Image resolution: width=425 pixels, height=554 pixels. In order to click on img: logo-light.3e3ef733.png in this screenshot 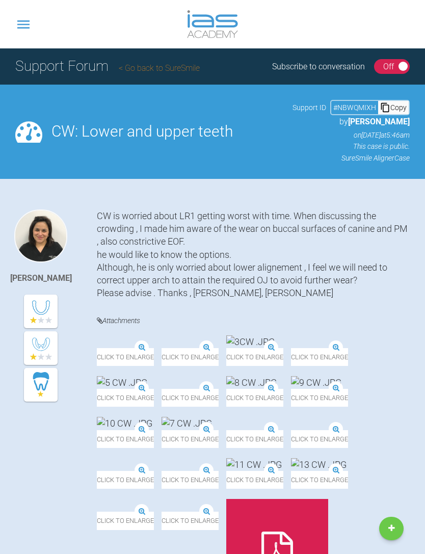, I will do `click(213, 24)`.